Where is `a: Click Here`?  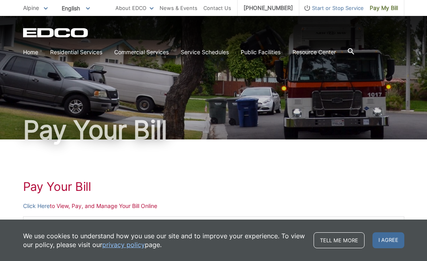
a: Click Here is located at coordinates (36, 206).